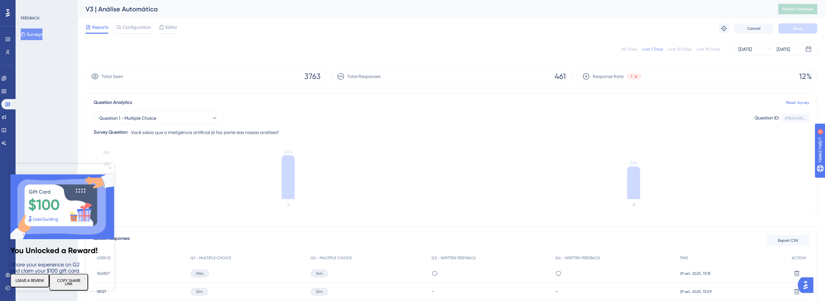 This screenshot has width=825, height=301. Describe the element at coordinates (797, 29) in the screenshot. I see `button: Save` at that location.